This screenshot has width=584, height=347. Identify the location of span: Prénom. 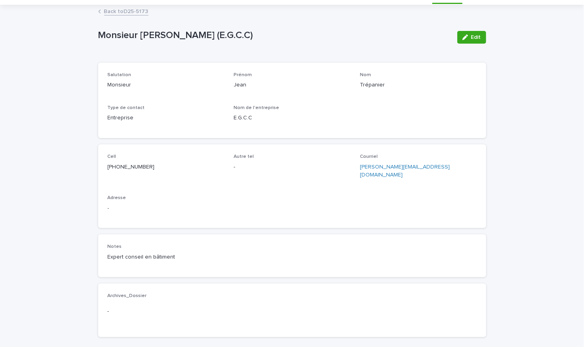
(243, 75).